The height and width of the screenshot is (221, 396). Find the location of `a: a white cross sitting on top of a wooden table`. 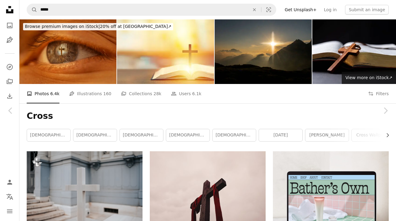

a: a white cross sitting on top of a wooden table is located at coordinates (85, 190).